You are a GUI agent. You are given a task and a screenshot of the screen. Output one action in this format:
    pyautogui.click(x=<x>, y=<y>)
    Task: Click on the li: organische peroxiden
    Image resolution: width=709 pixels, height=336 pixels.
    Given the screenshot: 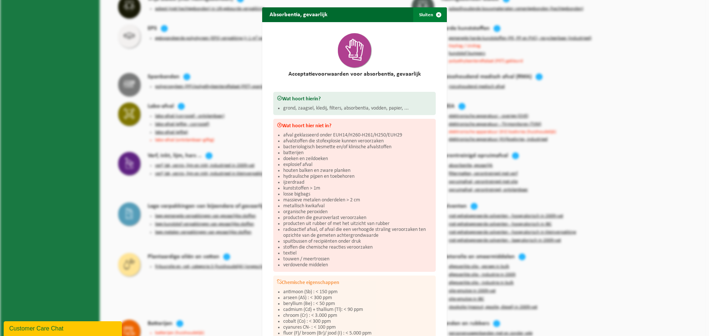 What is the action you would take?
    pyautogui.click(x=357, y=212)
    